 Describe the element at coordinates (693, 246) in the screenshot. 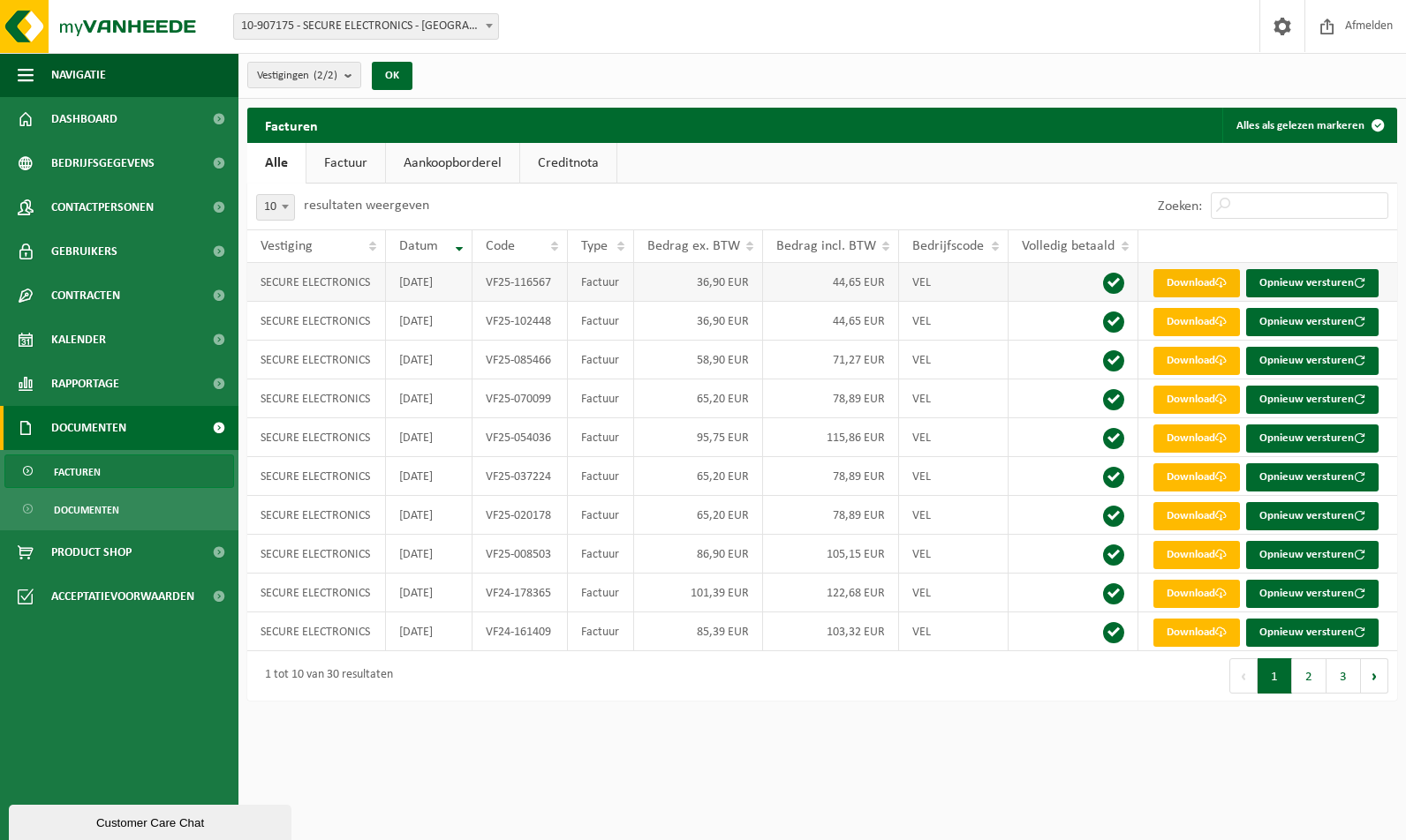

I see `span: Bedrag ex. BTW` at that location.